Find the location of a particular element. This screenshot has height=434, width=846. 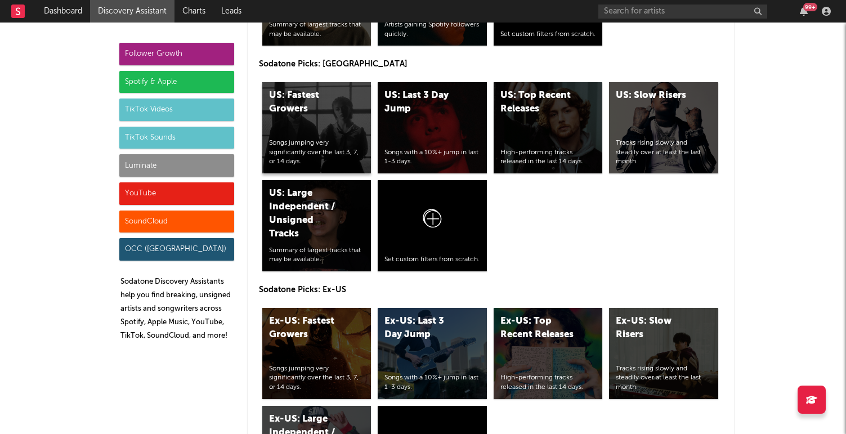

a: Ex-US: Last 3 Day JumpSongs with a 10%+ jump in last 1-3 days. is located at coordinates (432, 354).